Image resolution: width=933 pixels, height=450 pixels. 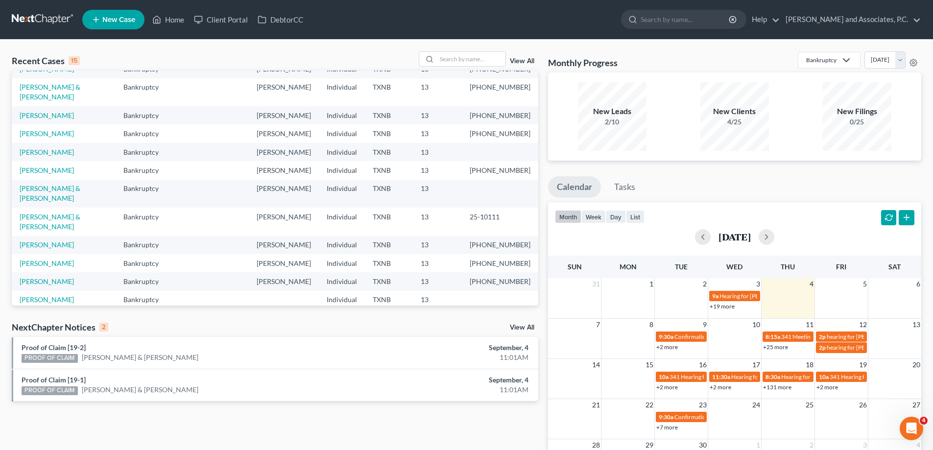 I want to click on span: 18, so click(x=810, y=365).